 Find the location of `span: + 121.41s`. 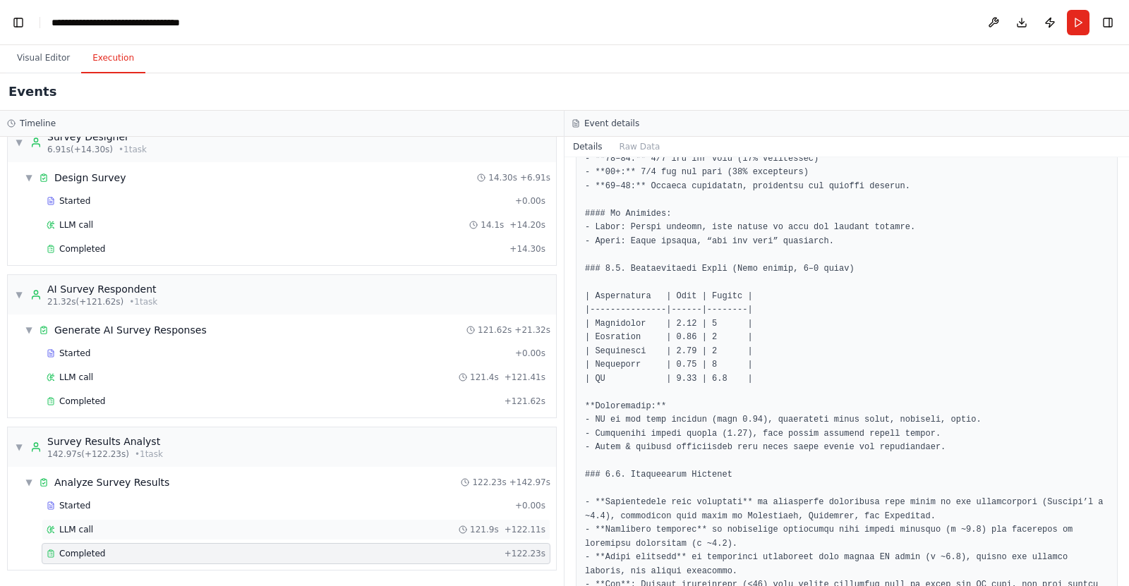

span: + 121.41s is located at coordinates (525, 377).